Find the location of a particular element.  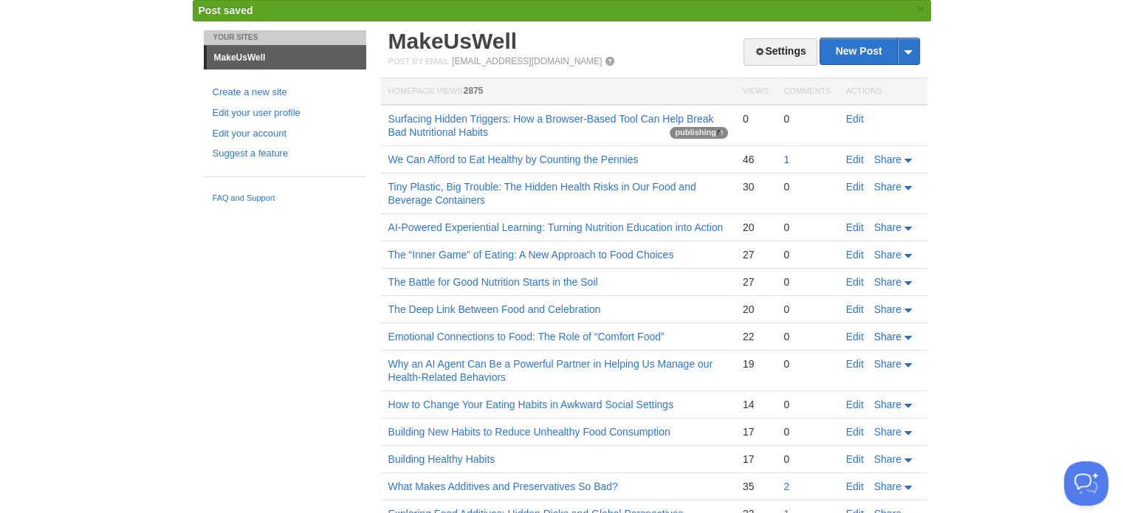

a: How to Change Your Eating Habits in Awkward Social Settings is located at coordinates (531, 404).